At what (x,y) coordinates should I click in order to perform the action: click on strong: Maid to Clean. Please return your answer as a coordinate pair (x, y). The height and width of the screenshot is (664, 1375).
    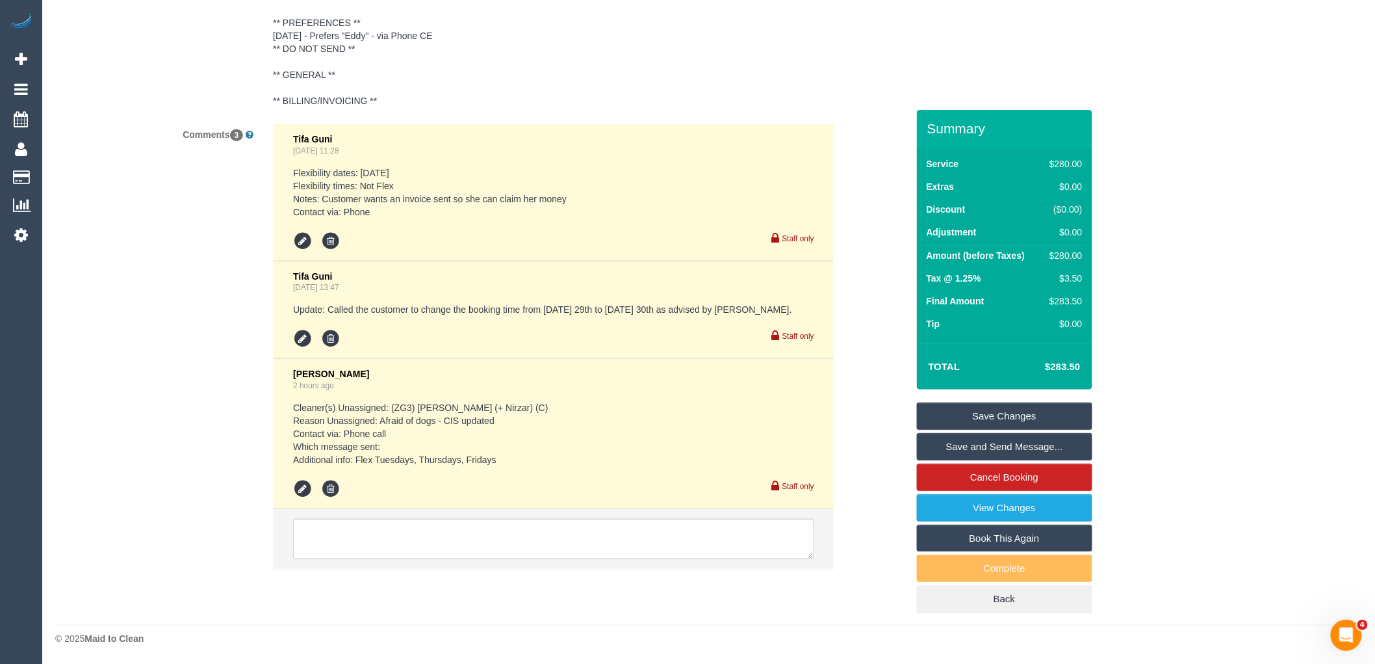
    Looking at the image, I should click on (114, 638).